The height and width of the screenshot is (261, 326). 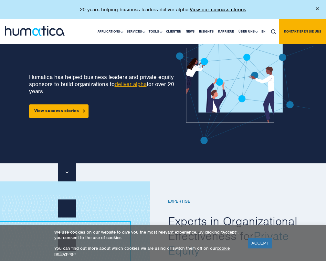 What do you see at coordinates (163, 10) in the screenshot?
I see `p: 20 years helping business leaders deliver alpha.` at bounding box center [163, 10].